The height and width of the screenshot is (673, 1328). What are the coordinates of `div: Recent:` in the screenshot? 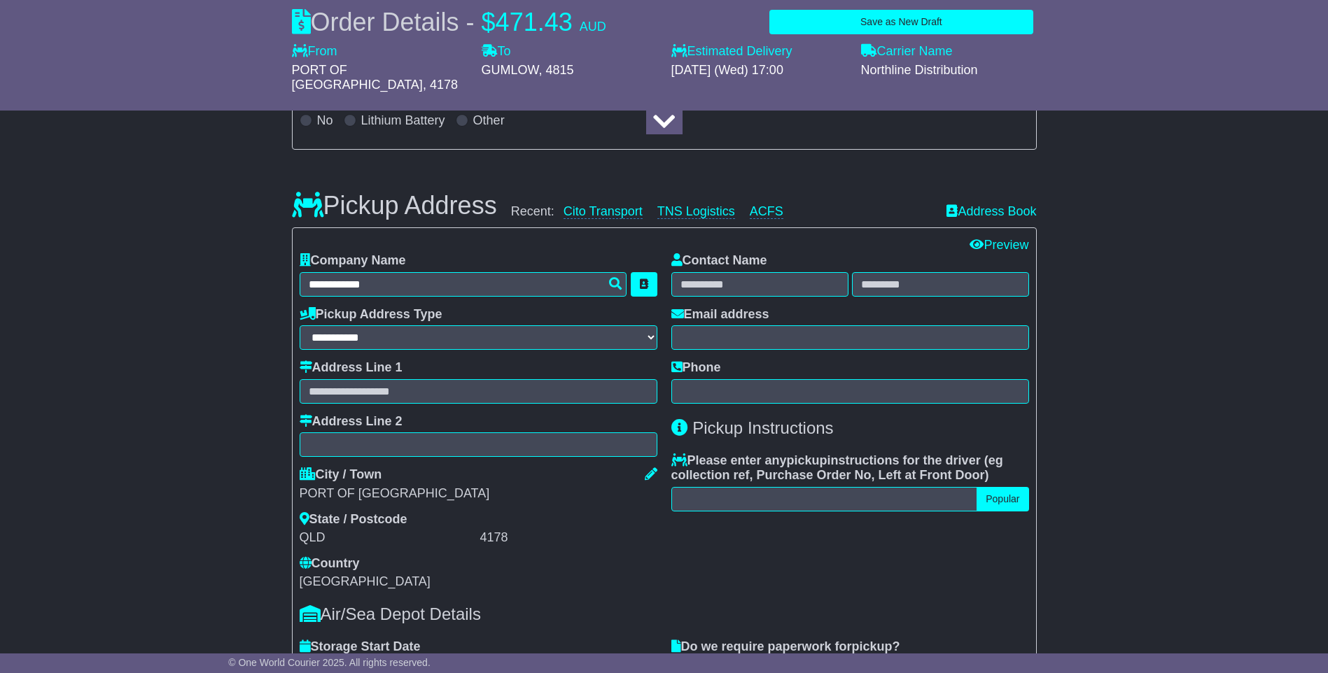 It's located at (722, 212).